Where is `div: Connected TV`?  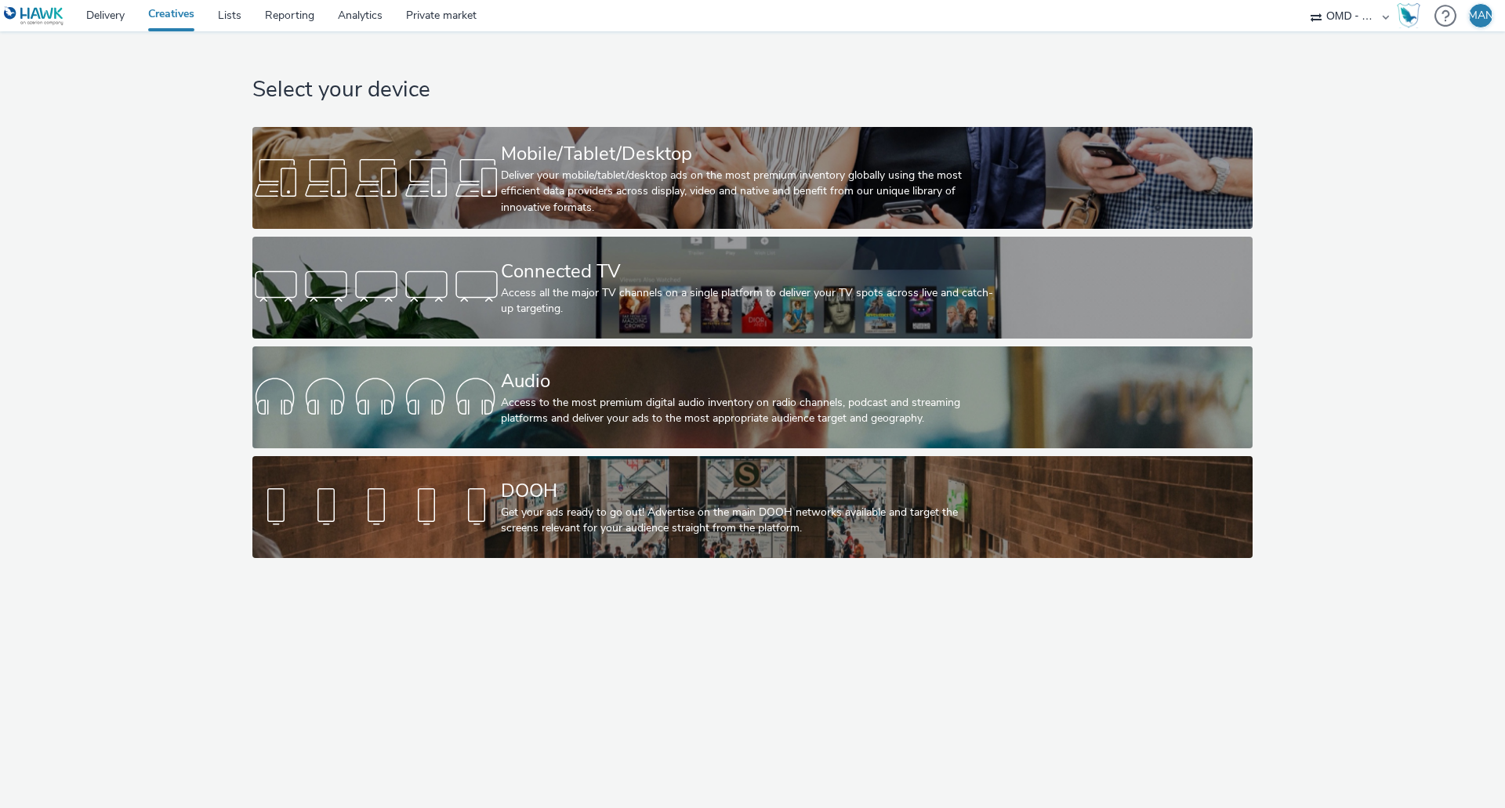
div: Connected TV is located at coordinates (749, 271).